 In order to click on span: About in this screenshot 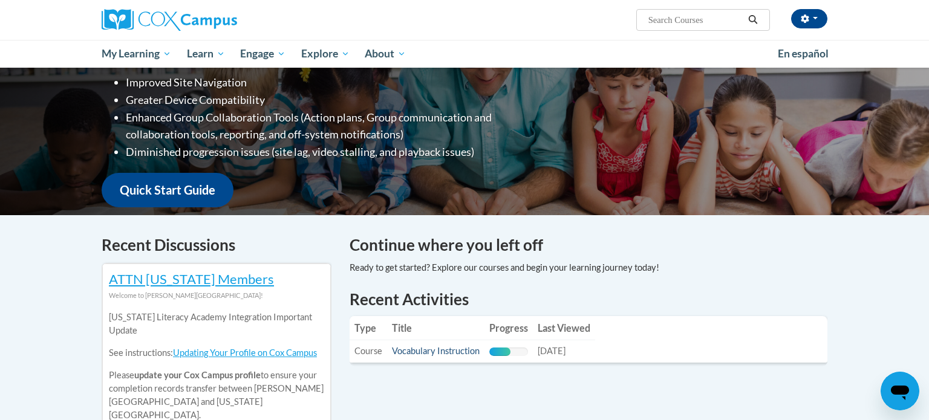, I will do `click(385, 54)`.